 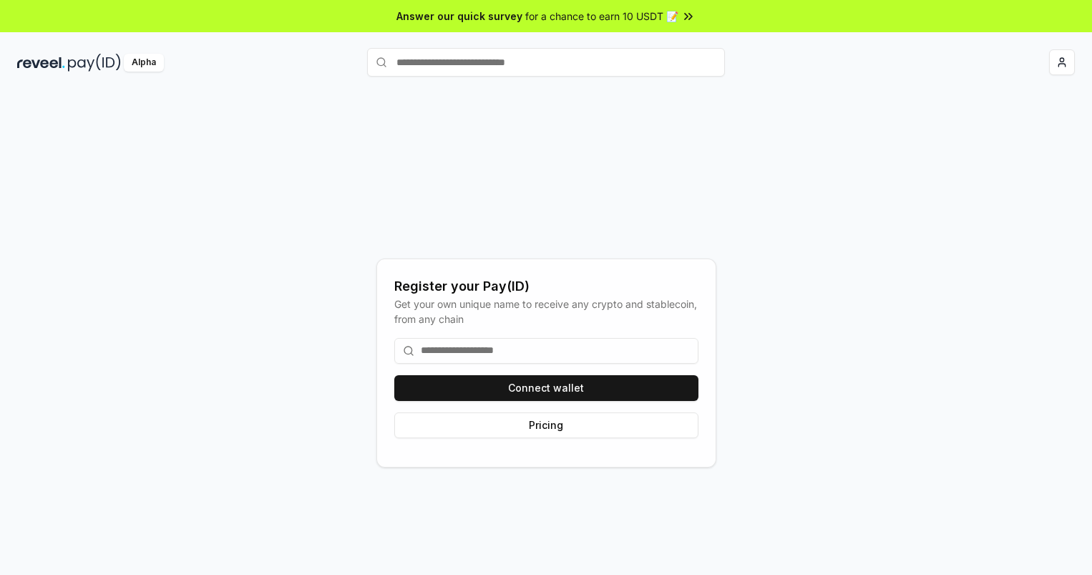 What do you see at coordinates (94, 62) in the screenshot?
I see `img: pay_id` at bounding box center [94, 62].